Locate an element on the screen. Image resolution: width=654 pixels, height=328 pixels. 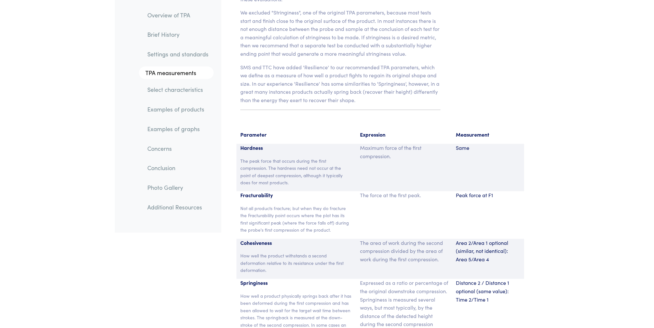
a: Concerns is located at coordinates (178, 148).